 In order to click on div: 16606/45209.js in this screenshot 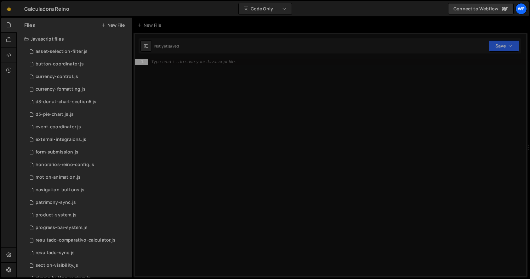, I will do `click(78, 115)`.